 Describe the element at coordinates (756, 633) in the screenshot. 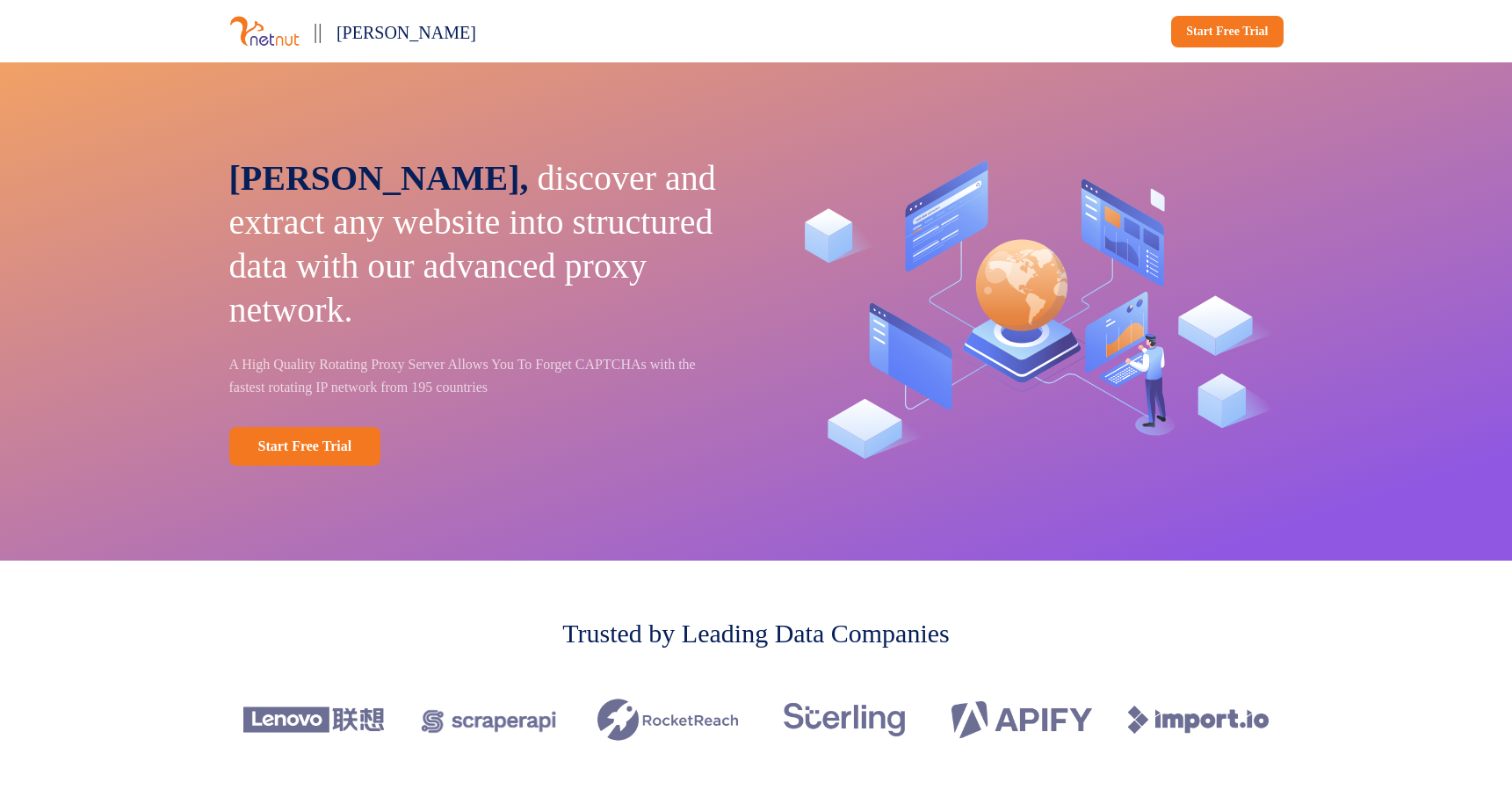

I see `p: Trusted by Leading Data Companies` at that location.